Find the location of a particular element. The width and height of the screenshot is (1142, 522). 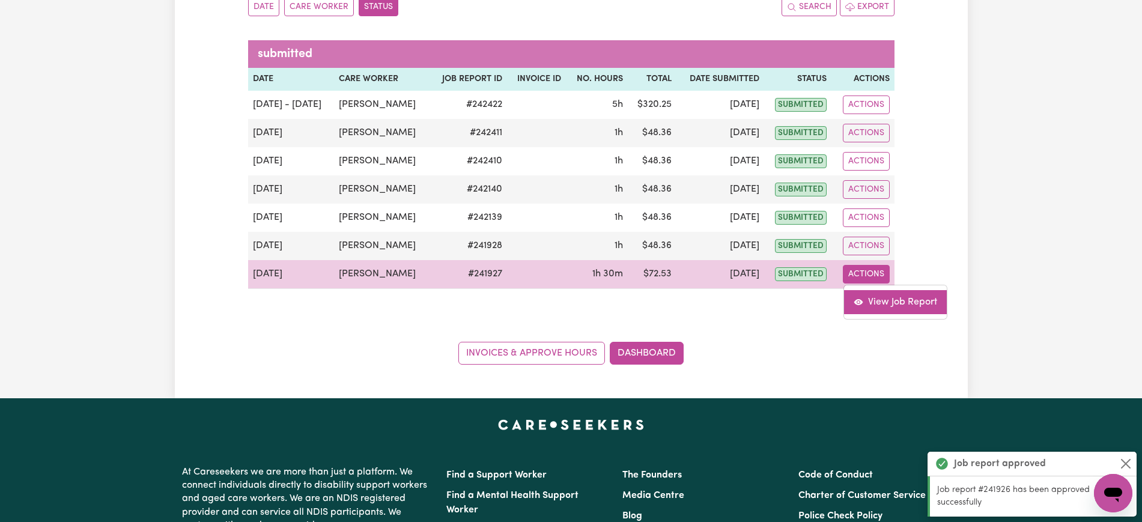

th: Invoice ID is located at coordinates (536, 79).